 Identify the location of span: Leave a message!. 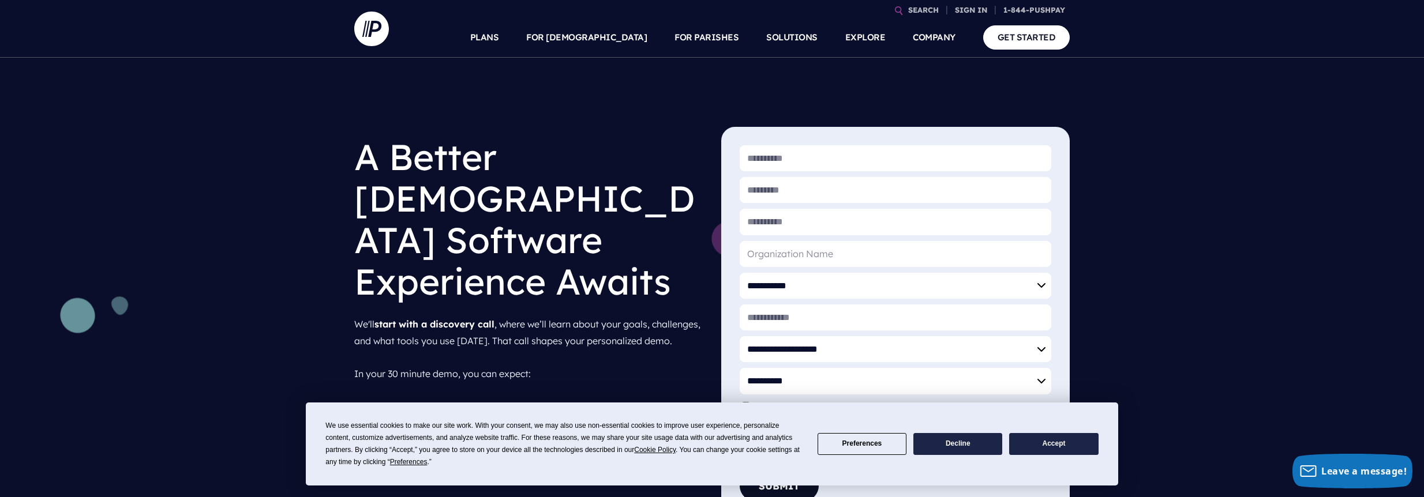
(1364, 472).